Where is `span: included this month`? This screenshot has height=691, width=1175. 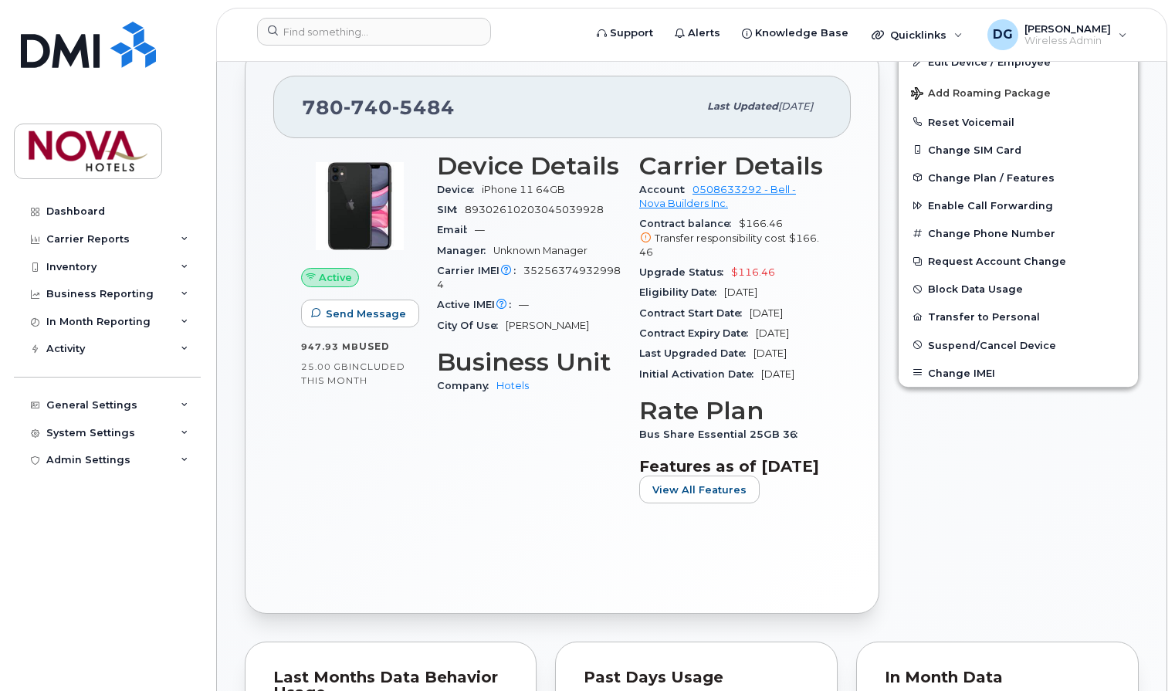 span: included this month is located at coordinates (353, 373).